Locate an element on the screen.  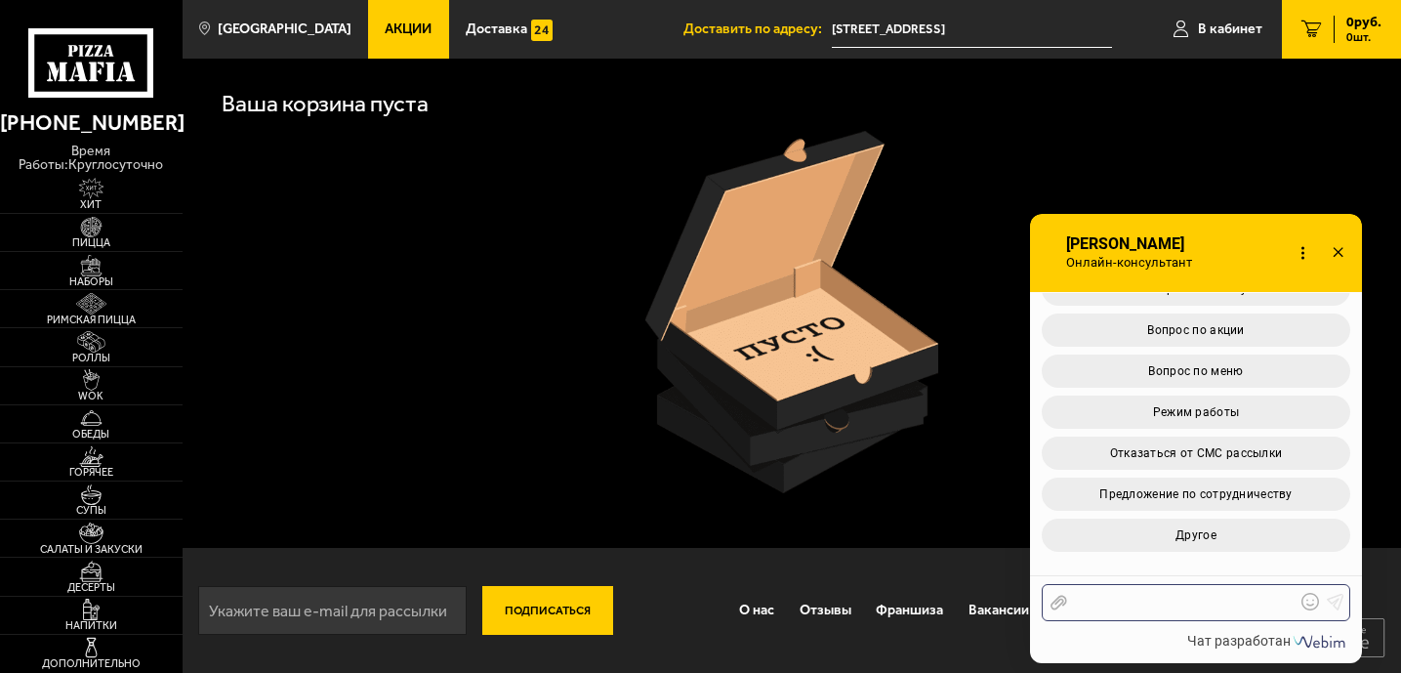
input: Укажите ваш e-mail для рассылки is located at coordinates (332, 610).